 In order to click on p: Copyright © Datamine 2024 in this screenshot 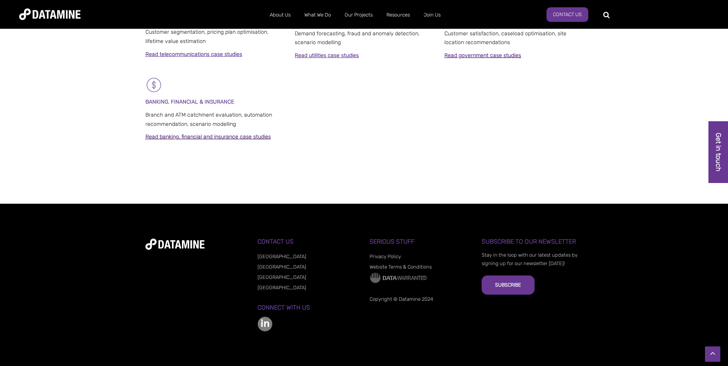, I will do `click(420, 299)`.